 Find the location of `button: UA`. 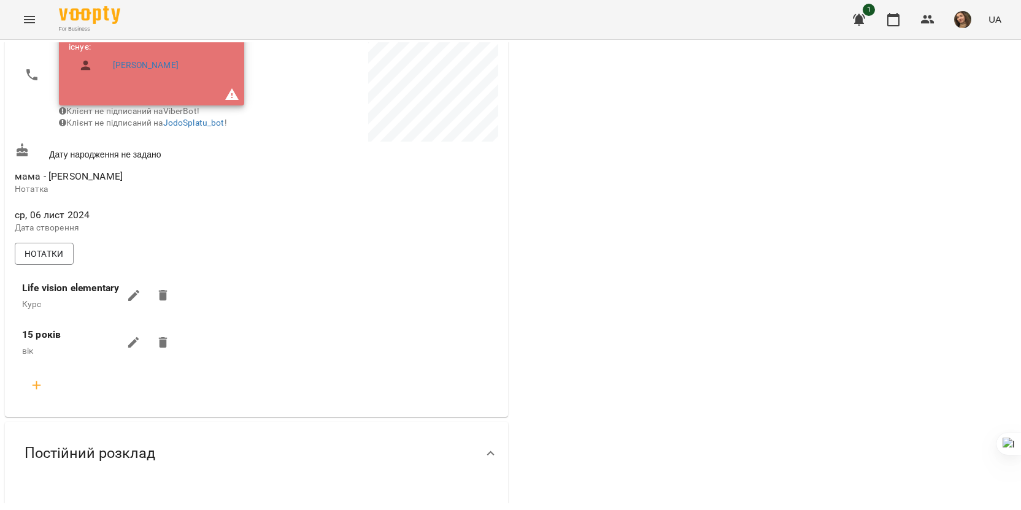

button: UA is located at coordinates (994, 19).